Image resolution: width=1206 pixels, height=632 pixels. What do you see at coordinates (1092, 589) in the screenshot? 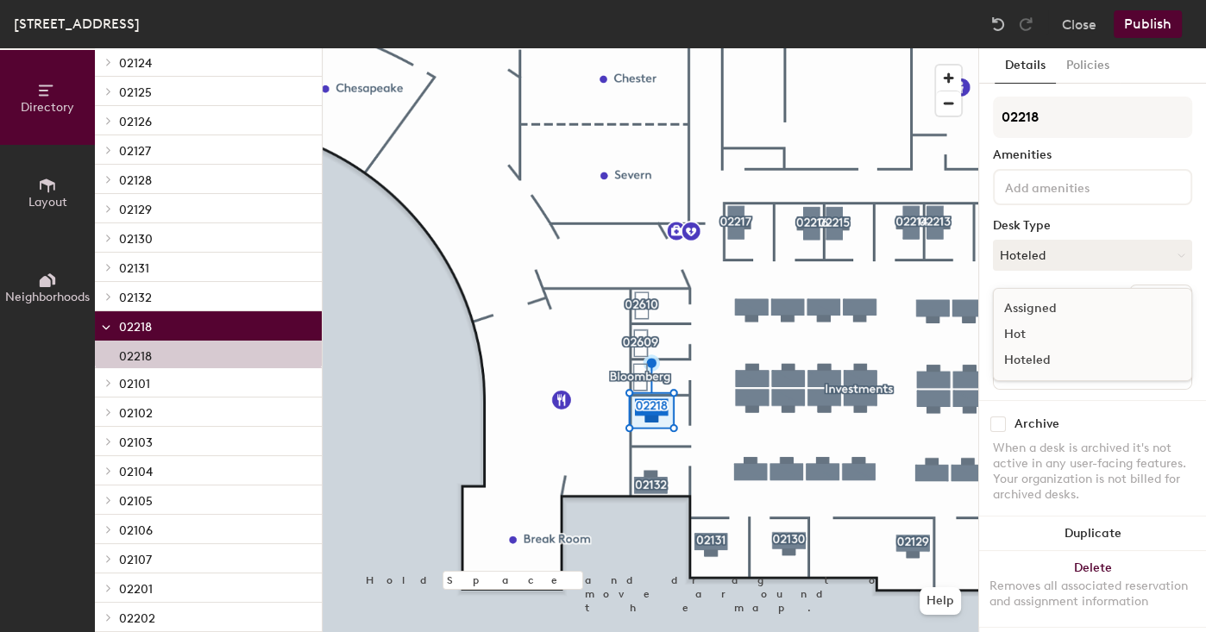
I see `button: DeleteRemoves all associated reservation and assignment information` at bounding box center [1092, 589].